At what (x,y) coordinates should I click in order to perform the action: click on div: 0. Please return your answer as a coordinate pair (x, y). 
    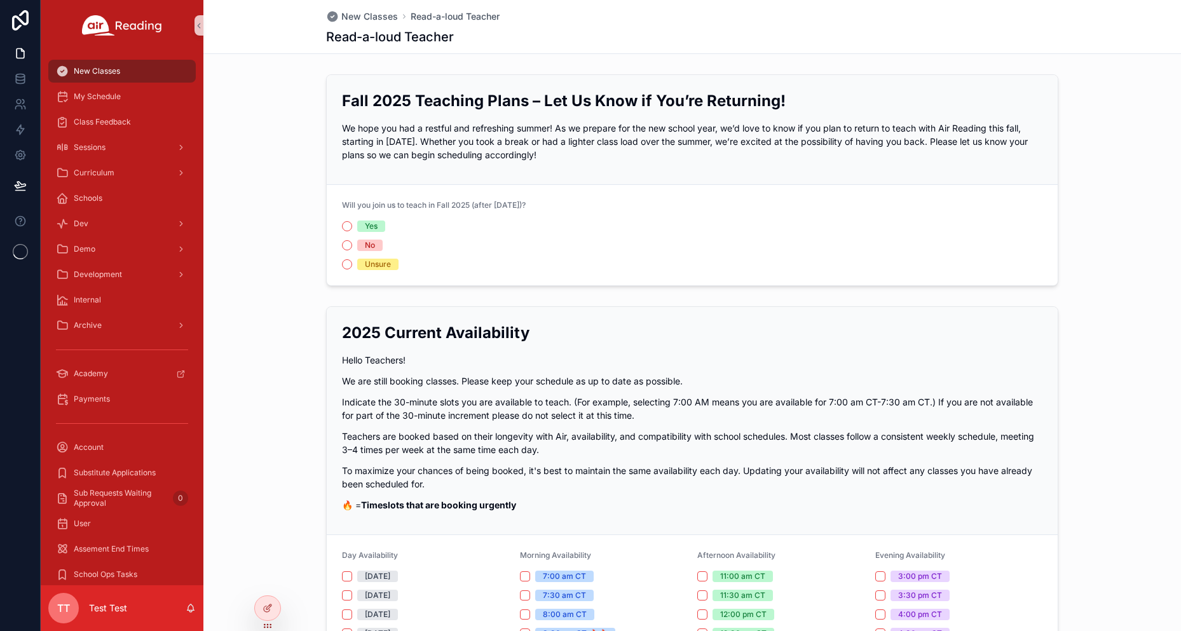
    Looking at the image, I should click on (181, 498).